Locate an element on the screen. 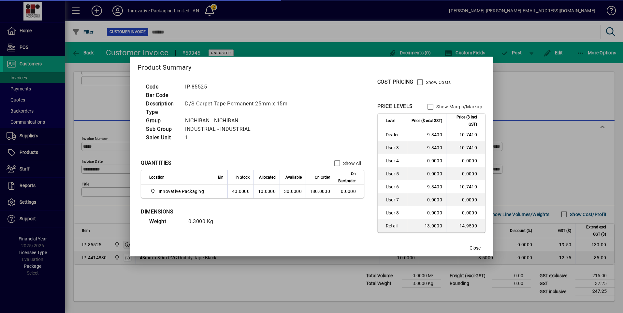  span: Dealer is located at coordinates (394, 135).